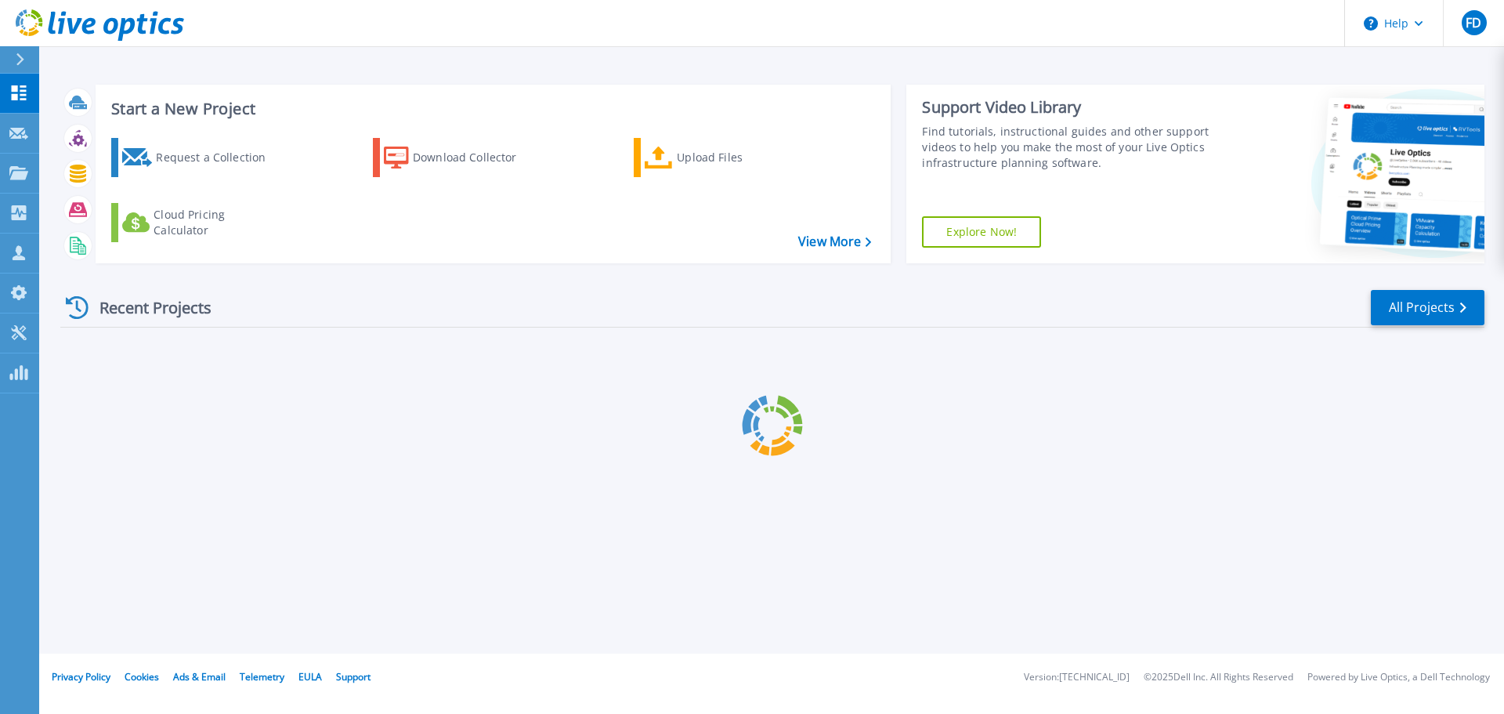 Image resolution: width=1504 pixels, height=714 pixels. Describe the element at coordinates (142, 676) in the screenshot. I see `a: Cookies` at that location.